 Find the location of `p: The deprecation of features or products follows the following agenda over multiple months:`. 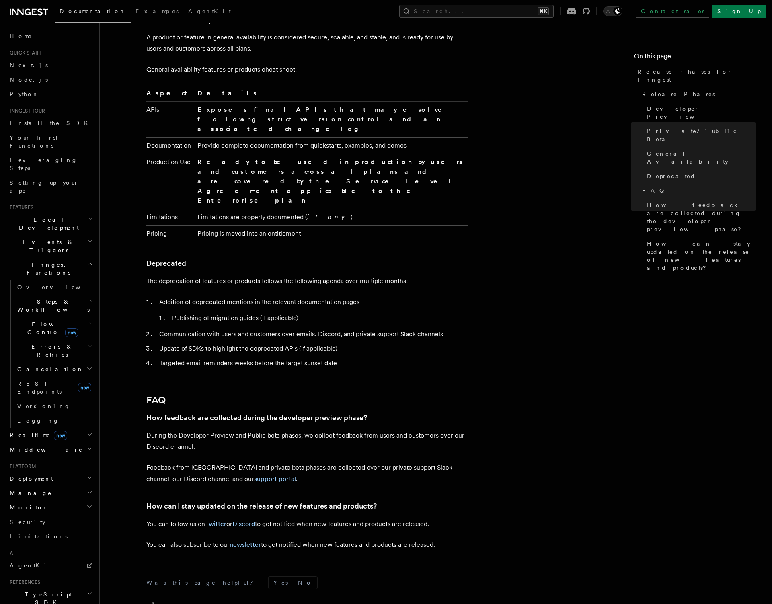

p: The deprecation of features or products follows the following agenda over multiple months: is located at coordinates (307, 281).